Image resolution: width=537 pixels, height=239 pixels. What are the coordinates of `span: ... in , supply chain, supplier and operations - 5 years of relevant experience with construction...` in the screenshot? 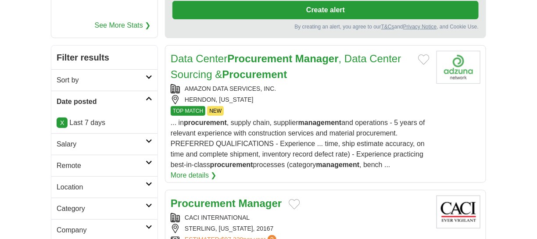 It's located at (298, 143).